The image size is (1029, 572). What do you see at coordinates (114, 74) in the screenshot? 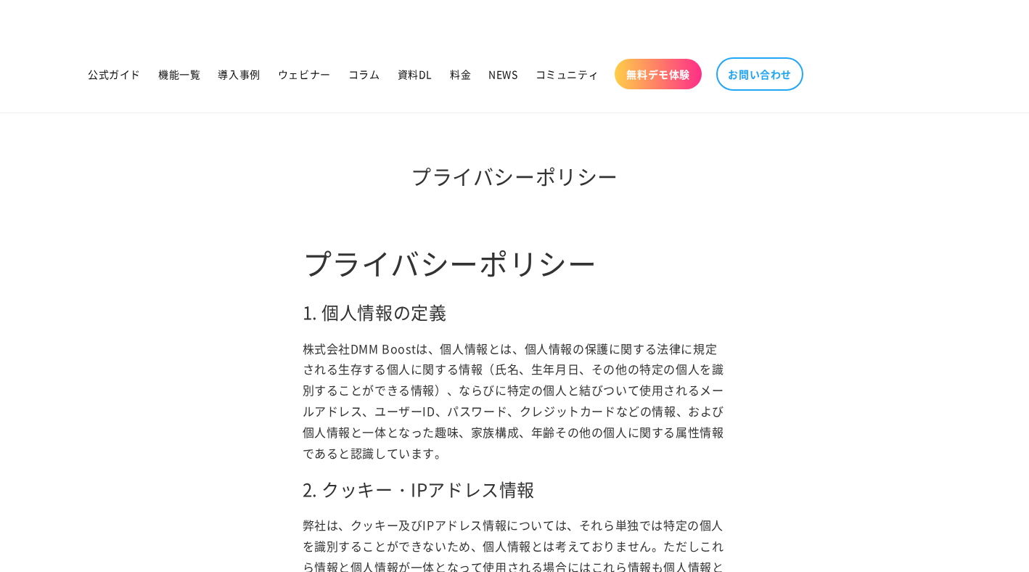
I see `span: 公式ガイド` at bounding box center [114, 74].